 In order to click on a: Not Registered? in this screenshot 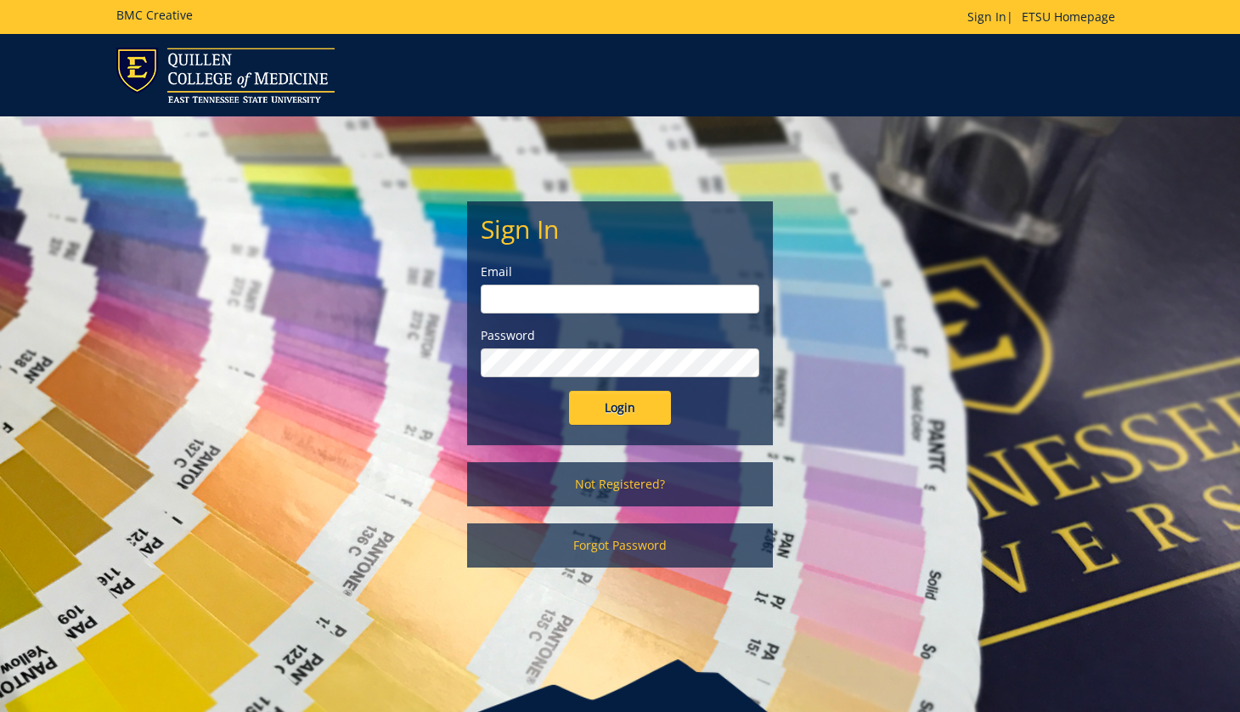, I will do `click(620, 484)`.